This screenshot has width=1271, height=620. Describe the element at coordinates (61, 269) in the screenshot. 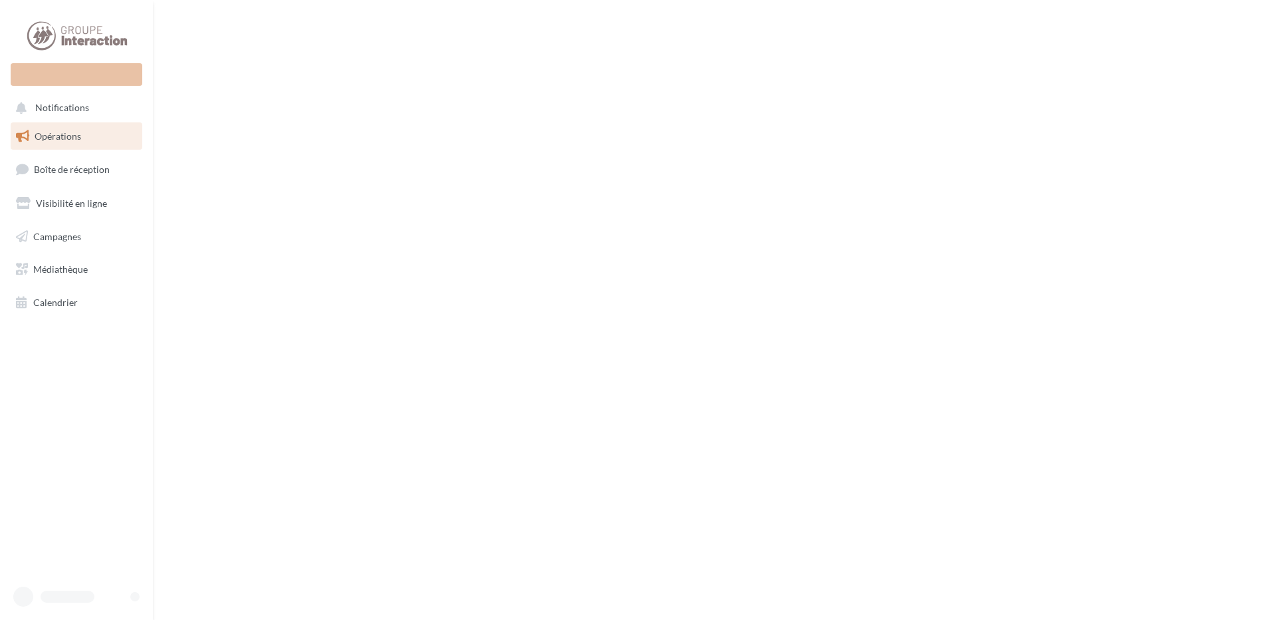

I see `span: Médiathèque` at that location.